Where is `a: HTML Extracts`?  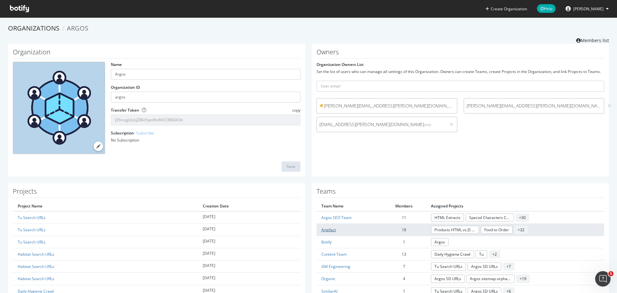 a: HTML Extracts is located at coordinates (448, 217).